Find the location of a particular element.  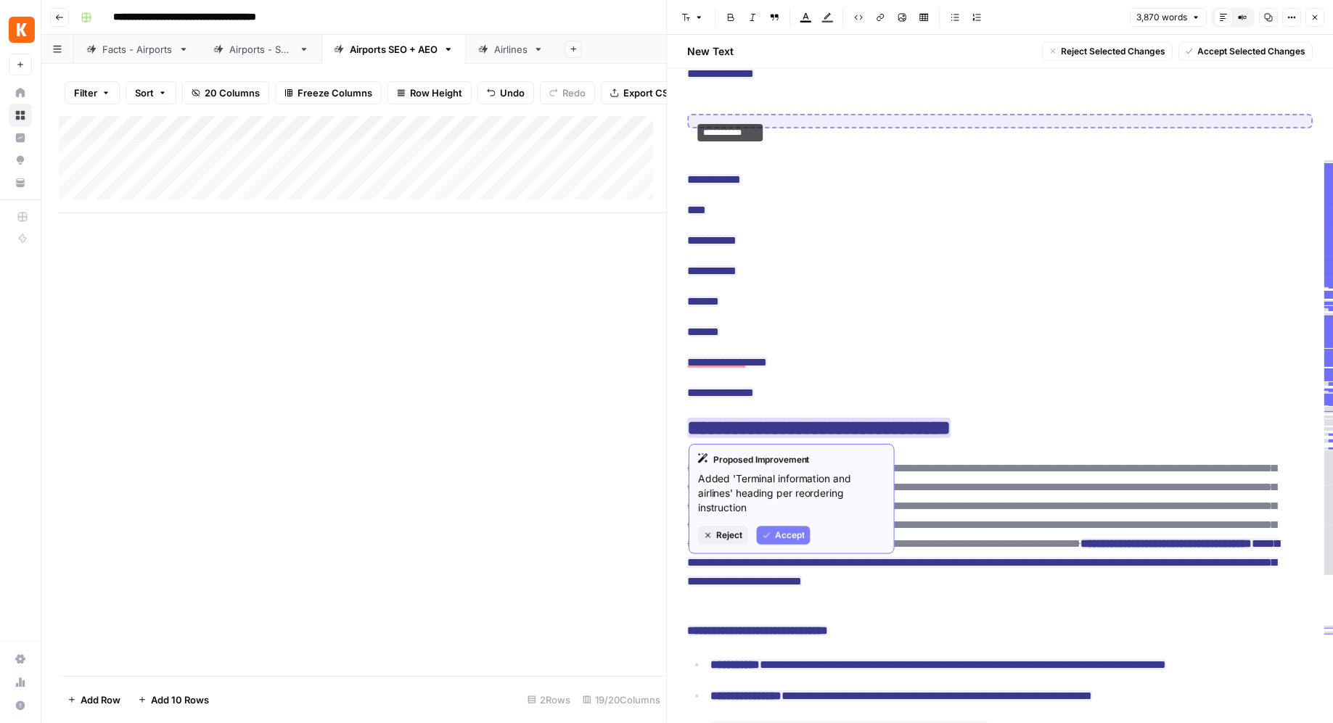

a: Airports - SEO is located at coordinates (261, 49).